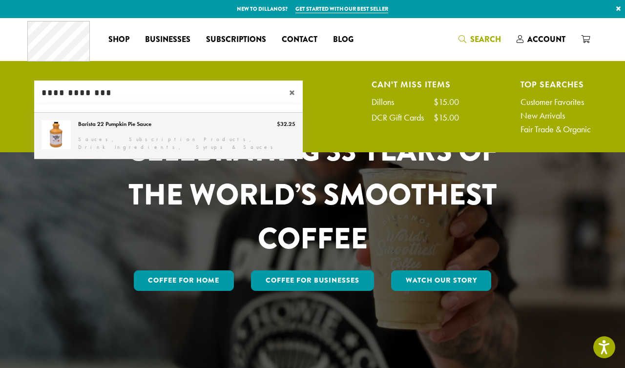 The height and width of the screenshot is (368, 625). Describe the element at coordinates (184, 281) in the screenshot. I see `a: Coffee for Home` at that location.